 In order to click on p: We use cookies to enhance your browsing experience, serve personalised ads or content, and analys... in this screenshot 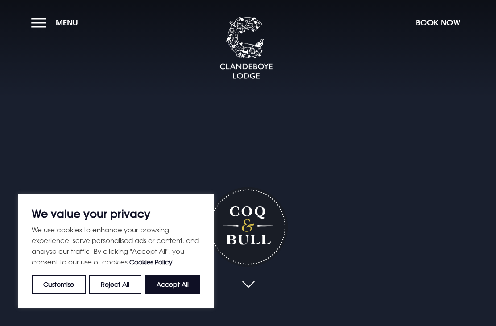, I will do `click(116, 246)`.